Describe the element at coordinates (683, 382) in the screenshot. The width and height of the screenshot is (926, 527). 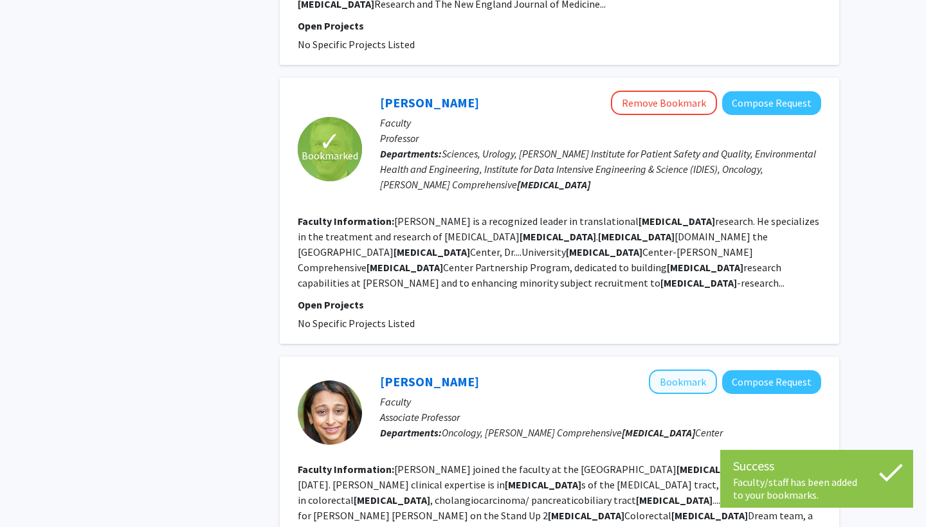
I see `button: Add Nilo Azad to Bookmarks` at that location.